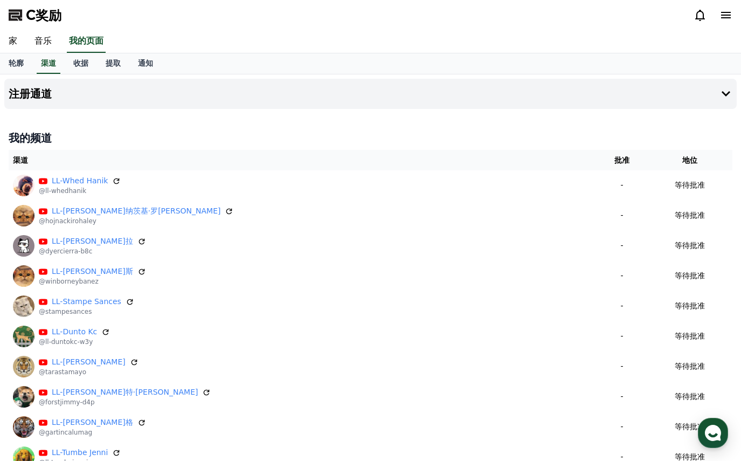  What do you see at coordinates (24, 216) in the screenshot?
I see `img: LL-霍伊纳茨基·罗哈利` at bounding box center [24, 216].